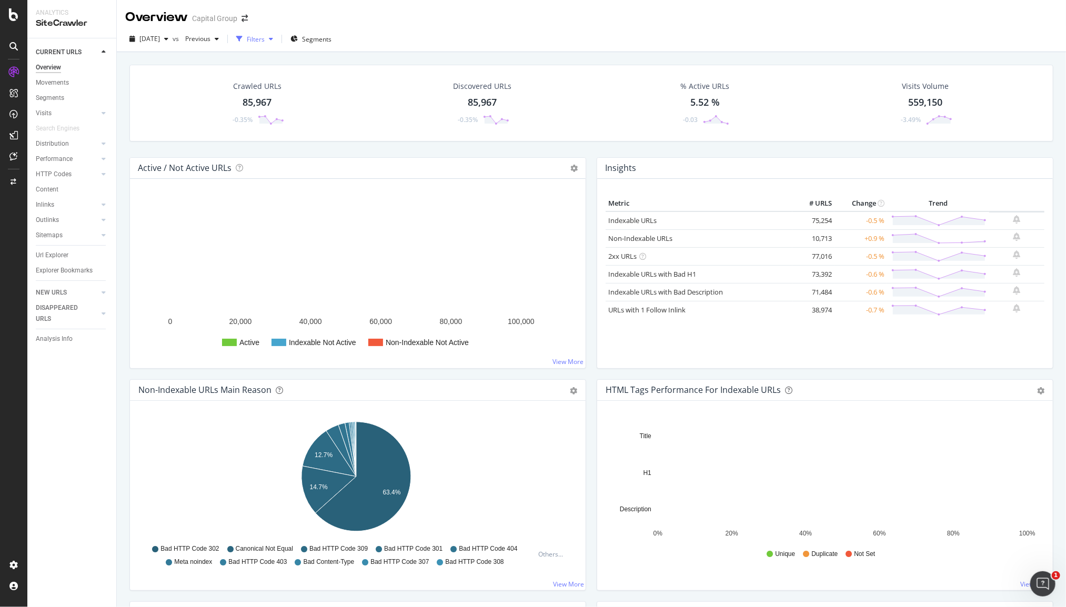  What do you see at coordinates (705, 103) in the screenshot?
I see `div: 5.52 %` at bounding box center [705, 103].